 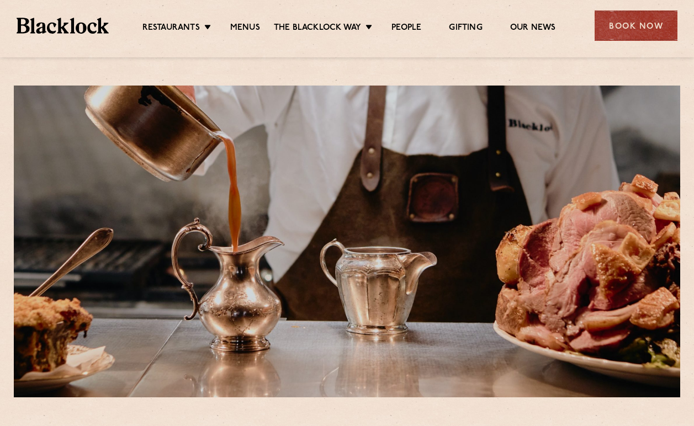 I want to click on a: People, so click(x=406, y=29).